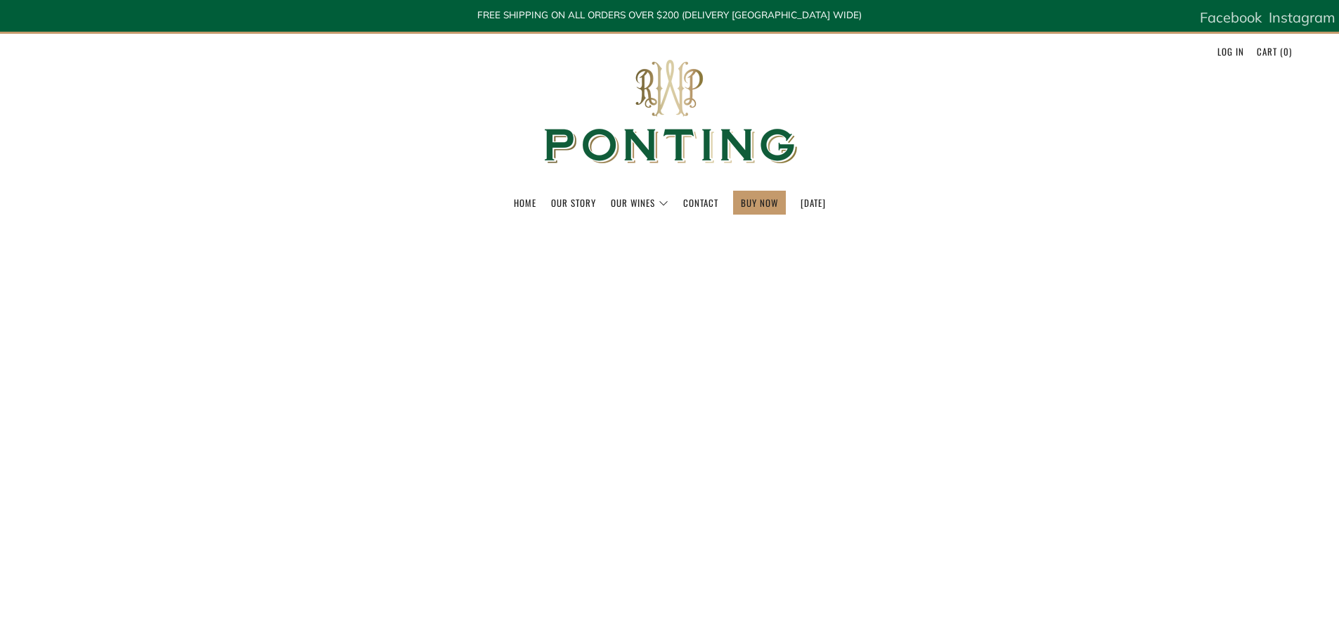 The width and height of the screenshot is (1339, 641). What do you see at coordinates (1302, 18) in the screenshot?
I see `a: Instagram` at bounding box center [1302, 18].